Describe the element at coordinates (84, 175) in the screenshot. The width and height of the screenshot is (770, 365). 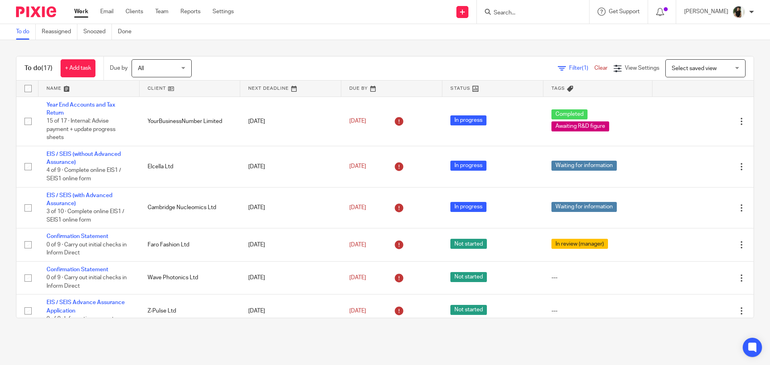
I see `span: 4 of 9 · Complete online EIS1 / SEIS1 online form` at that location.